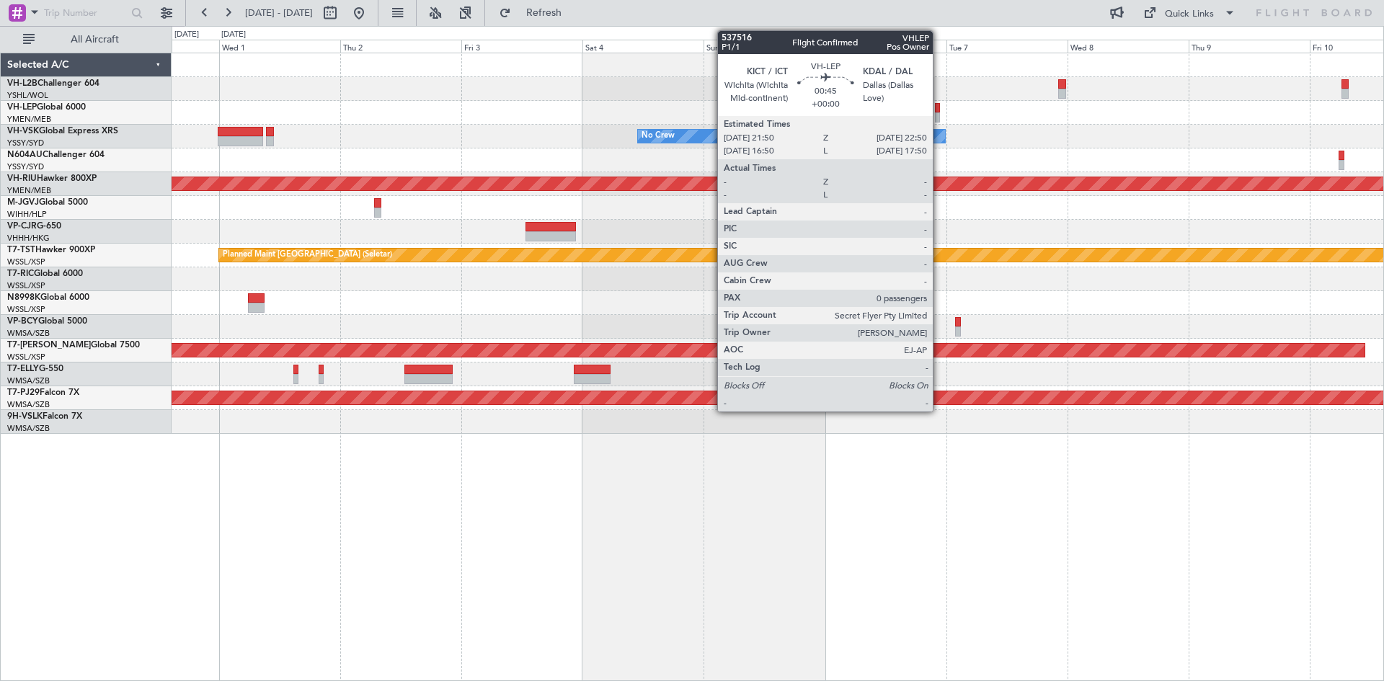 The height and width of the screenshot is (681, 1384). What do you see at coordinates (1190, 13) in the screenshot?
I see `button: Quick Links` at bounding box center [1190, 13].